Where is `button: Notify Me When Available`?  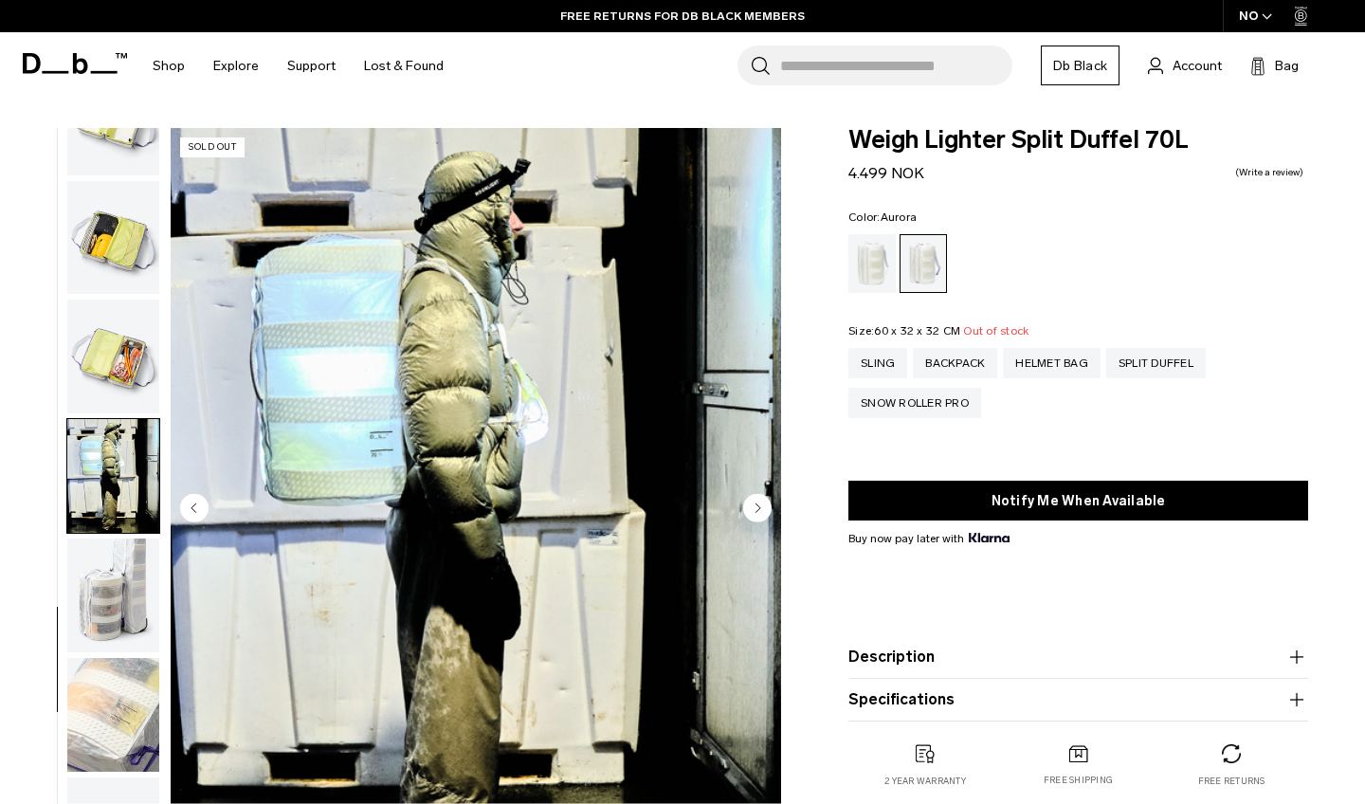 button: Notify Me When Available is located at coordinates (1078, 501).